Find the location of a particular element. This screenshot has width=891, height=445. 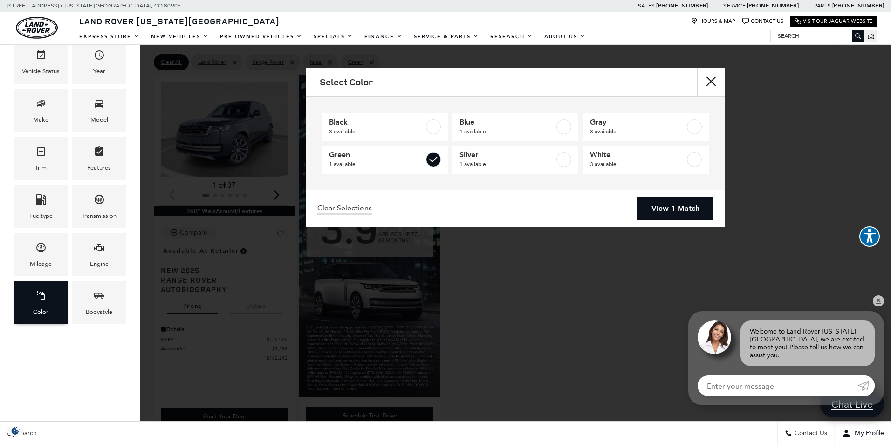

input: Search is located at coordinates (818, 36).